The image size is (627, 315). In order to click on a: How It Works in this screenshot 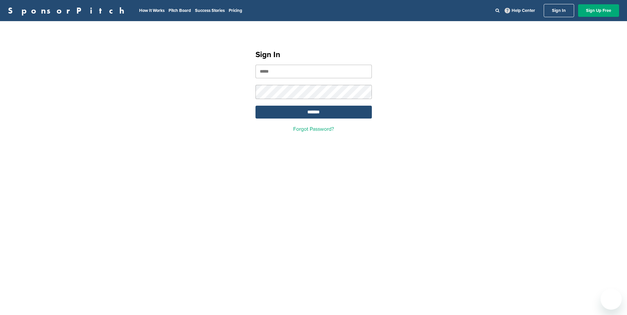, I will do `click(152, 11)`.